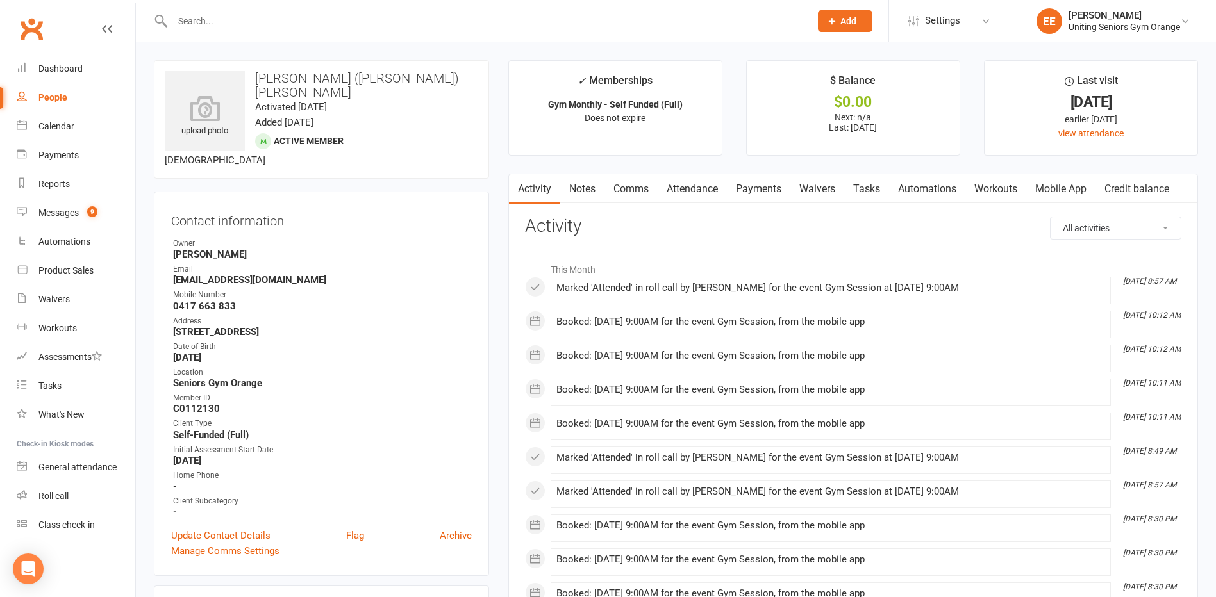  What do you see at coordinates (76, 242) in the screenshot?
I see `a: Automations` at bounding box center [76, 242].